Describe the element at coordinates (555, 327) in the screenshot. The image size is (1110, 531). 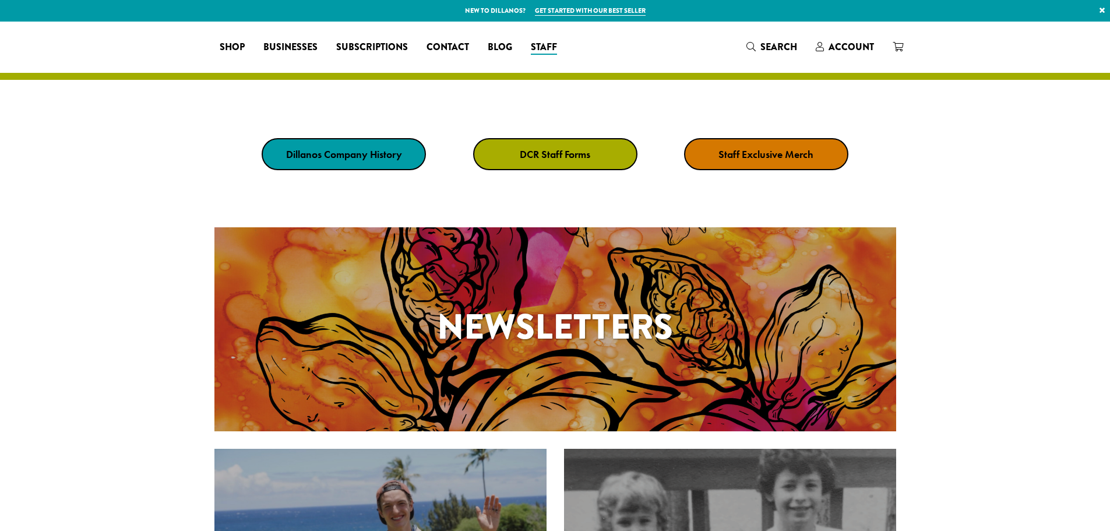
I see `h1: Newsletters` at that location.